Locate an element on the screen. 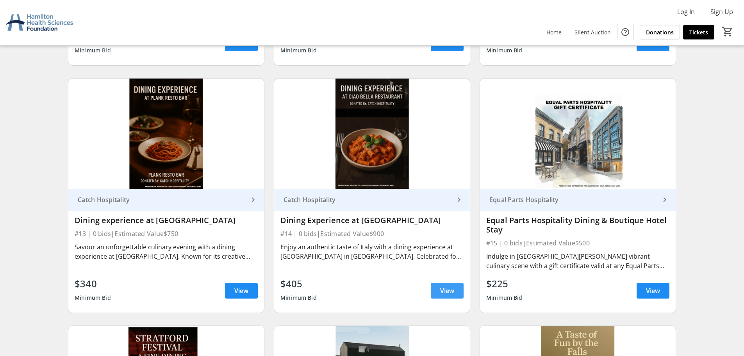 Image resolution: width=744 pixels, height=356 pixels. div: #15 | 0 bids | Estimated Value $500 is located at coordinates (578, 243).